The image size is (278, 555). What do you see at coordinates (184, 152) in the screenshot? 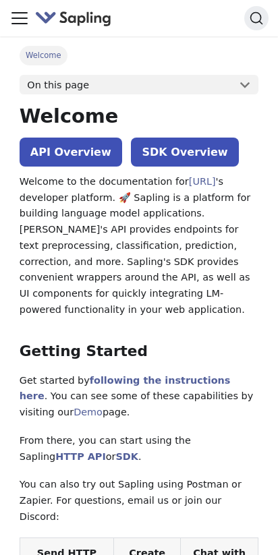
I see `a: SDK Overview` at bounding box center [184, 152].